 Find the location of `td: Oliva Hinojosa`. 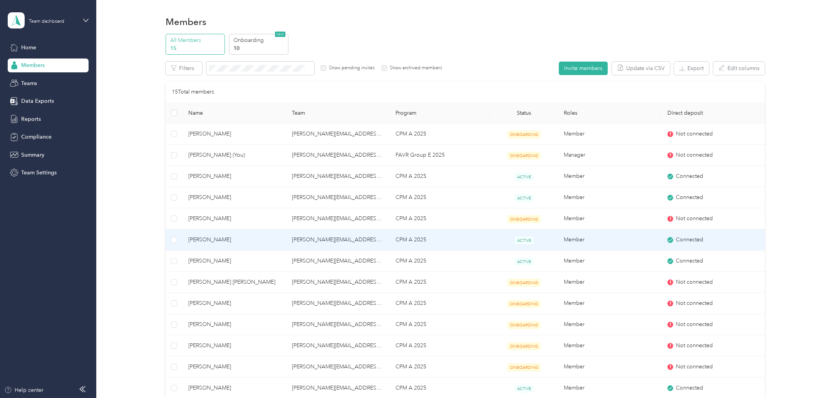

td: Oliva Hinojosa is located at coordinates (234, 198).